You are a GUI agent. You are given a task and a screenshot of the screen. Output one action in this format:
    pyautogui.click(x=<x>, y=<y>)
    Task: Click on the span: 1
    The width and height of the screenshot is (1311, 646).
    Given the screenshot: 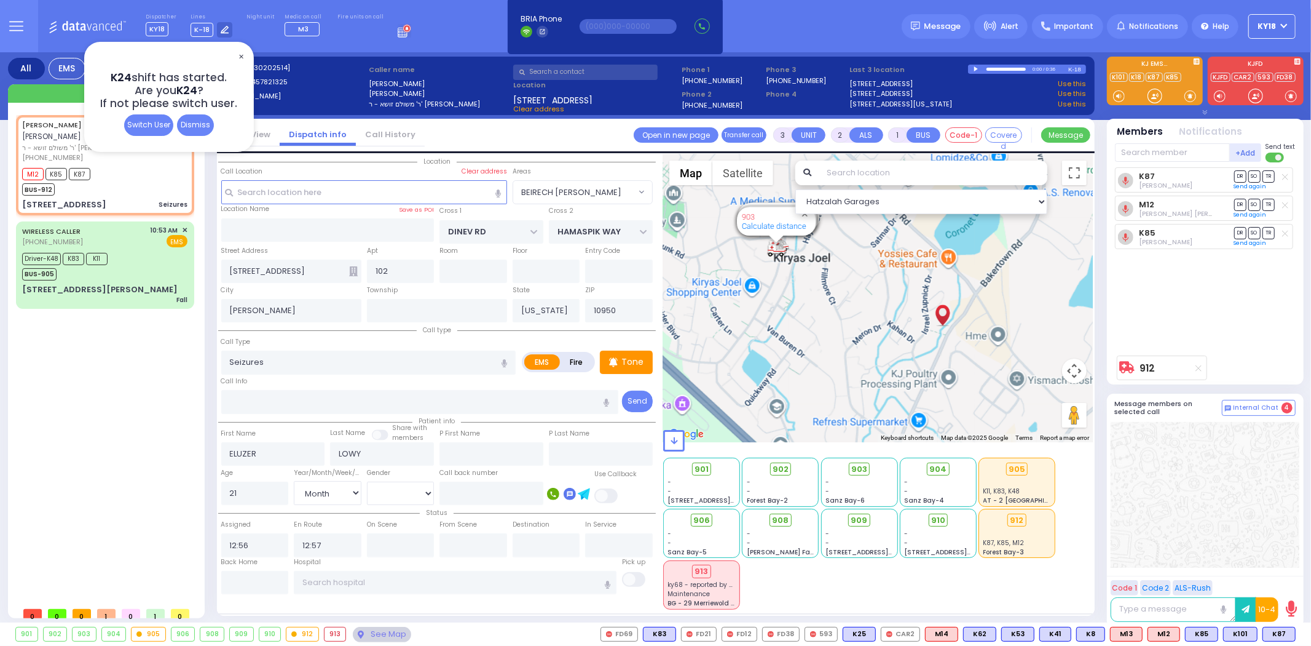 What is the action you would take?
    pyautogui.click(x=156, y=613)
    